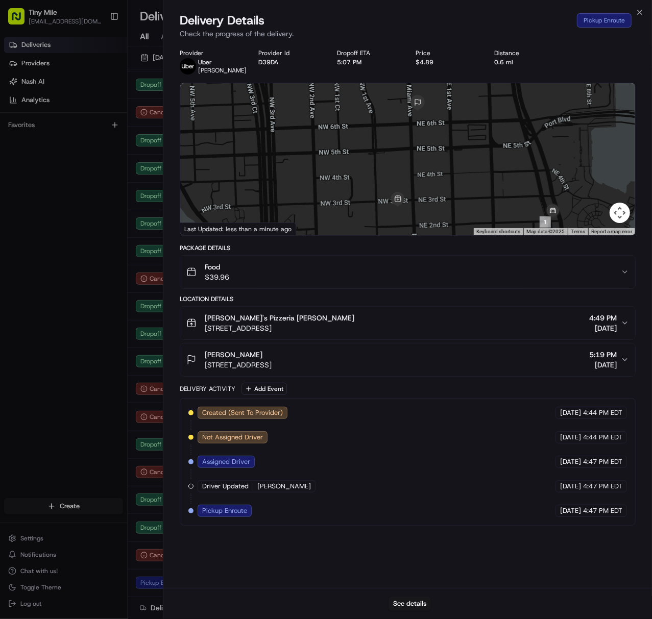 The height and width of the screenshot is (619, 652). Describe the element at coordinates (180, 107) in the screenshot. I see `button: Start new chat` at that location.